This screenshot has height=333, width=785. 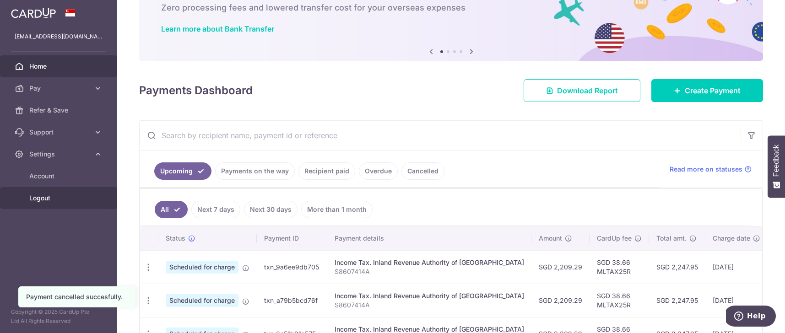 I want to click on a: Download Report, so click(x=582, y=91).